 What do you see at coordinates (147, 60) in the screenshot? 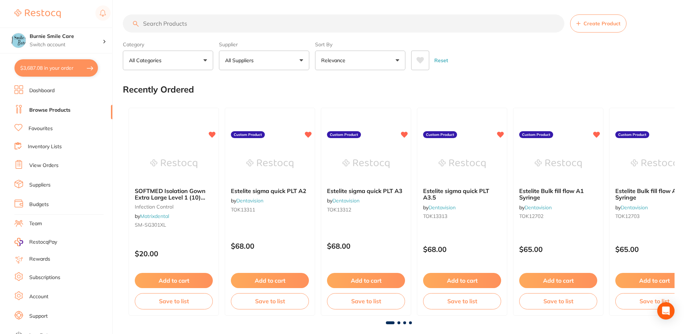
I see `p: All Categories` at bounding box center [147, 60].